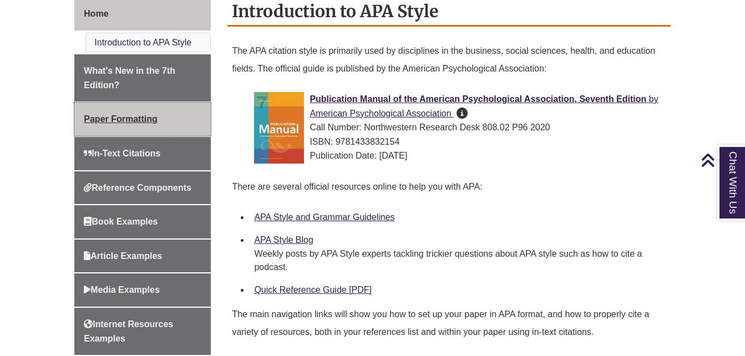 The height and width of the screenshot is (356, 745). What do you see at coordinates (721, 160) in the screenshot?
I see `a: Back to Top` at bounding box center [721, 160].